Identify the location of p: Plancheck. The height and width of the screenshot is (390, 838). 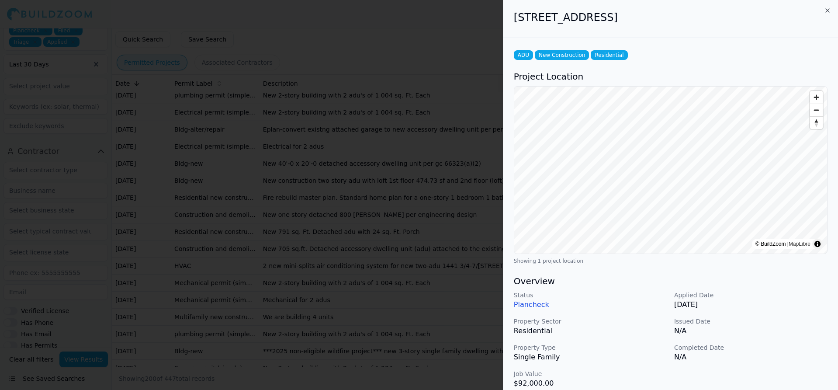
(590, 305).